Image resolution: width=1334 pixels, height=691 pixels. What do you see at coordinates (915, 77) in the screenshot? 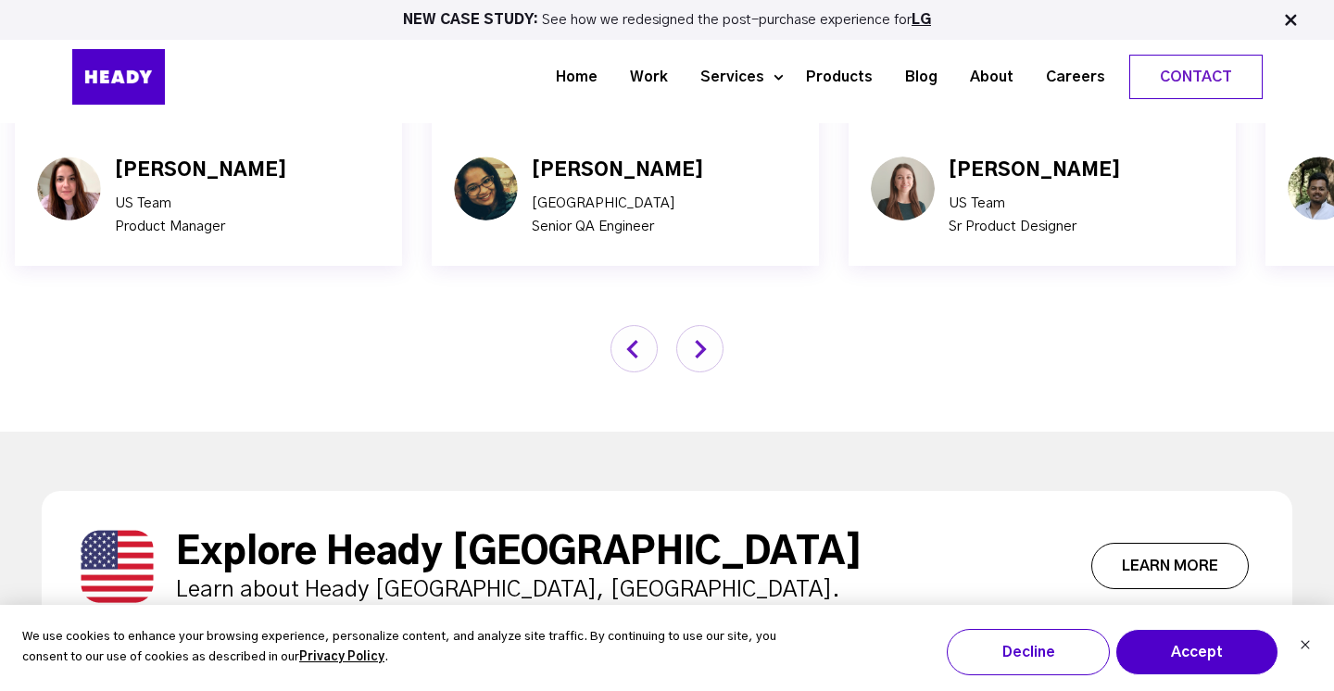
I see `a: Blog` at bounding box center [915, 77].